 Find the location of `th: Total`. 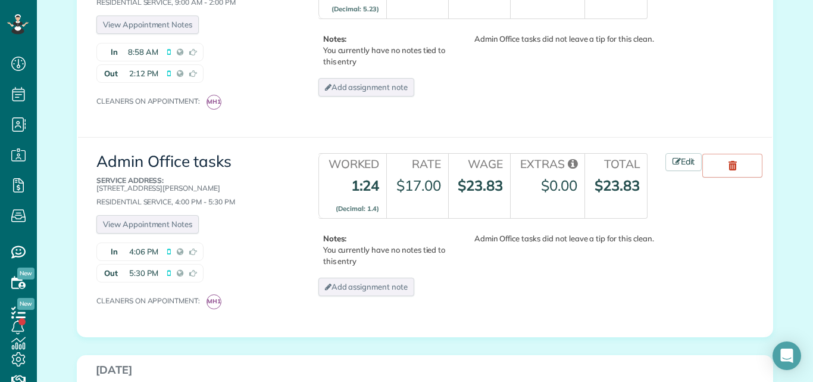

th: Total is located at coordinates (616, 163).